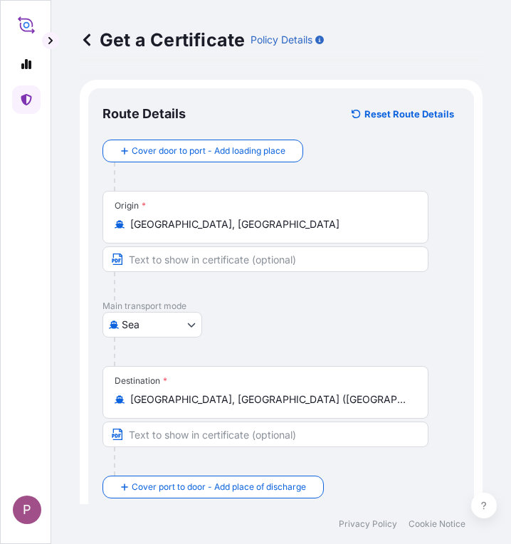 The image size is (511, 544). I want to click on p: Main transport mode, so click(281, 306).